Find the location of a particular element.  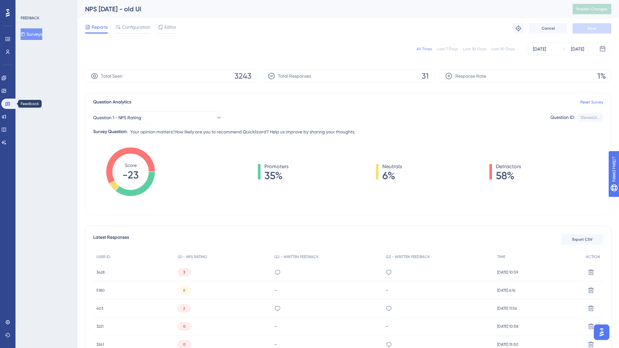

span: 3241 is located at coordinates (100, 345).